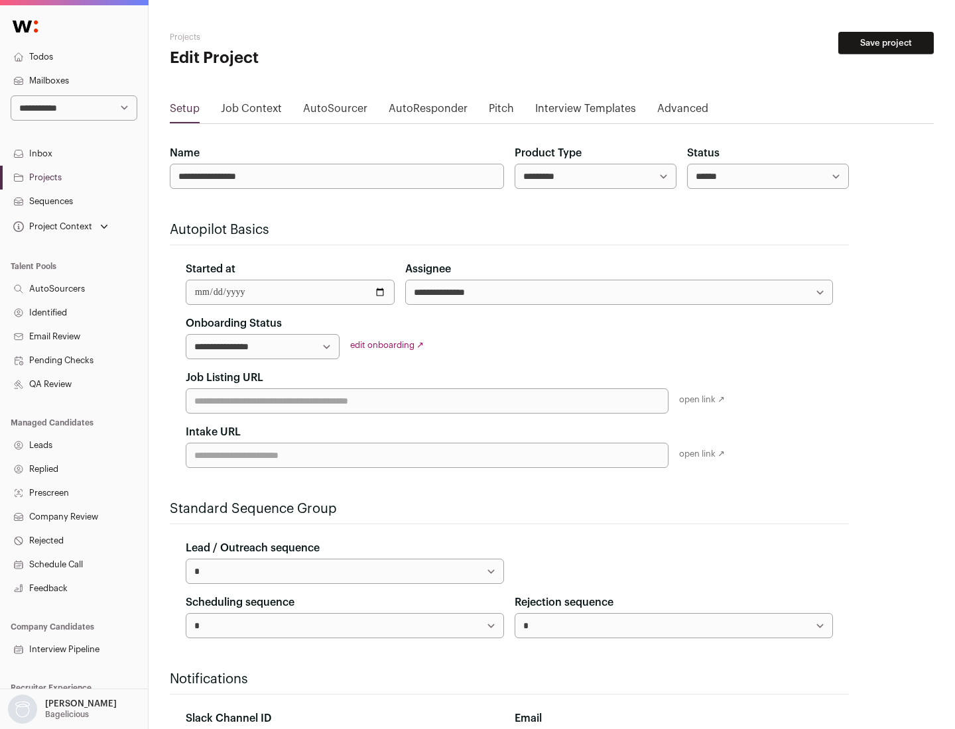 The image size is (955, 729). Describe the element at coordinates (224, 378) in the screenshot. I see `label: Job Listing URL` at that location.